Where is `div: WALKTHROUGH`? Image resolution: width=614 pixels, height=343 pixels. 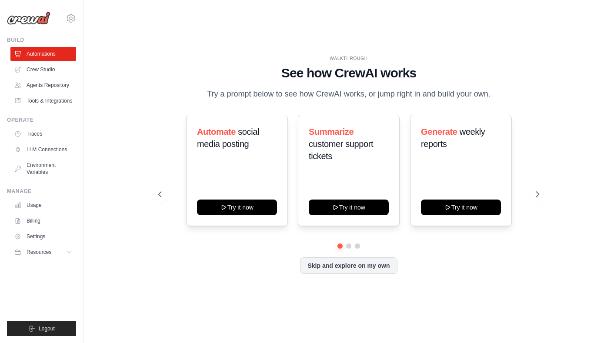 div: WALKTHROUGH is located at coordinates (349, 58).